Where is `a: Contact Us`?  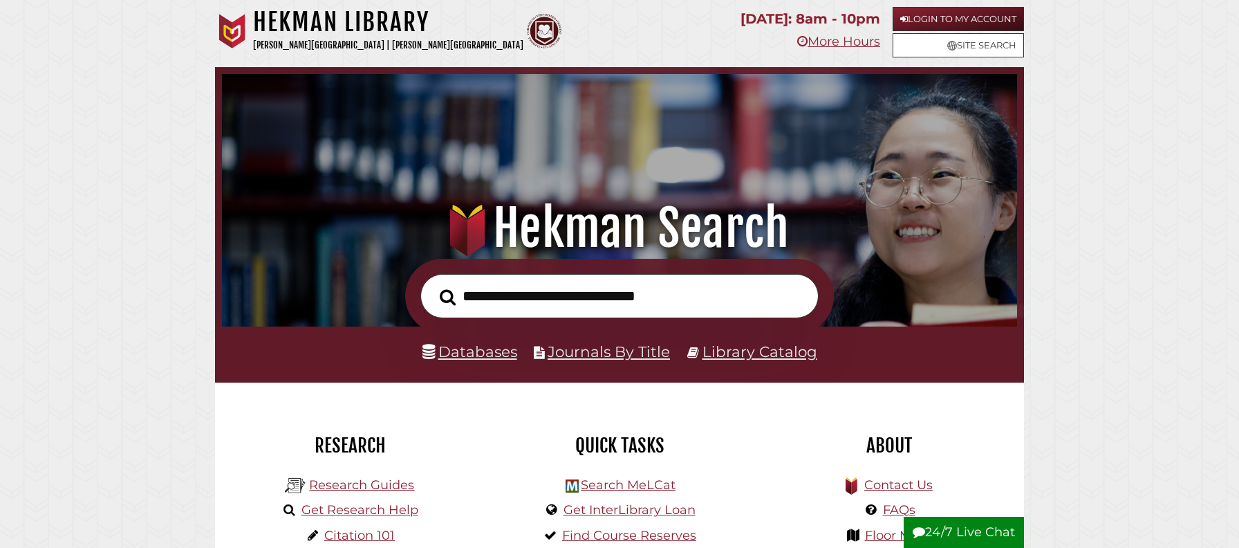 a: Contact Us is located at coordinates (898, 485).